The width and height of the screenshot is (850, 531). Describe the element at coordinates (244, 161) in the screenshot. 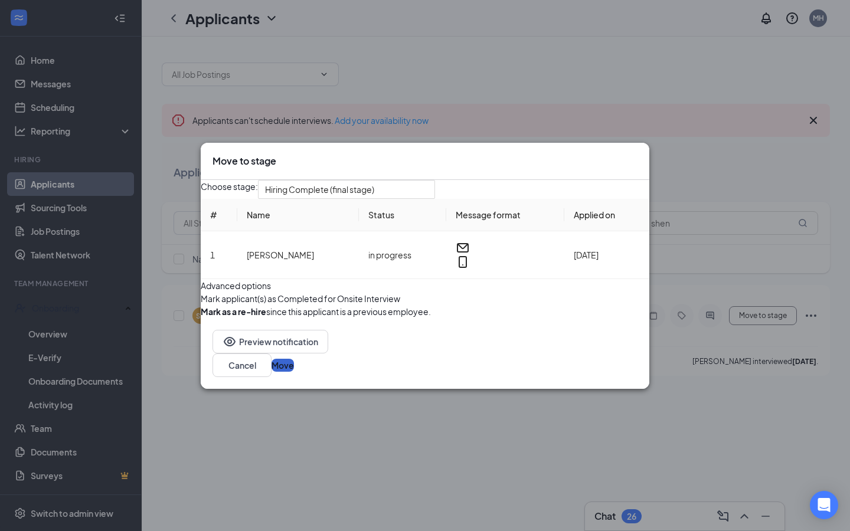

I see `h3: Move to stage` at that location.